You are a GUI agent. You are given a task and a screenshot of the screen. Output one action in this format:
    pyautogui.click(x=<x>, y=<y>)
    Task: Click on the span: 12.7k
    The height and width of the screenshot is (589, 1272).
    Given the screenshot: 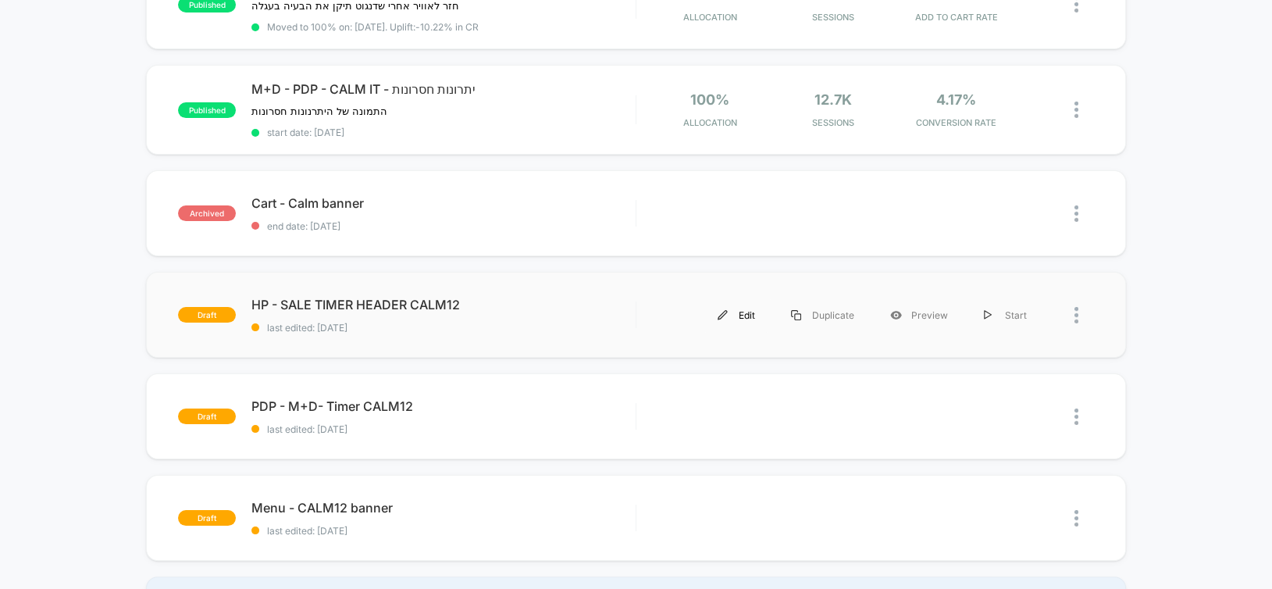 What is the action you would take?
    pyautogui.click(x=833, y=99)
    